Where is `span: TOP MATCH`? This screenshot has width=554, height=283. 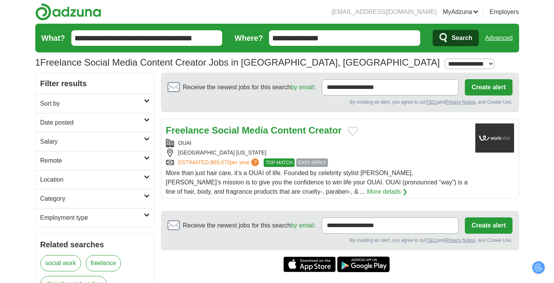 span: TOP MATCH is located at coordinates (279, 162).